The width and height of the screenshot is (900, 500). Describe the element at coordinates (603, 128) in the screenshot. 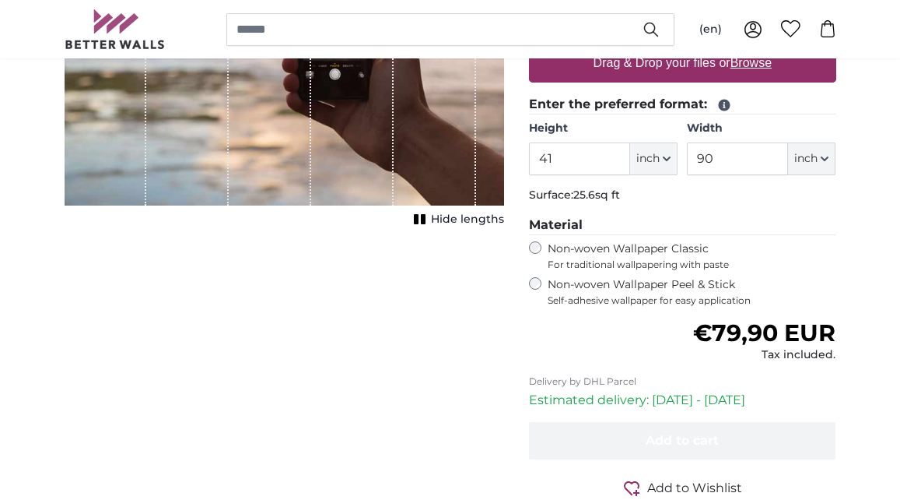

I see `label: Height` at that location.